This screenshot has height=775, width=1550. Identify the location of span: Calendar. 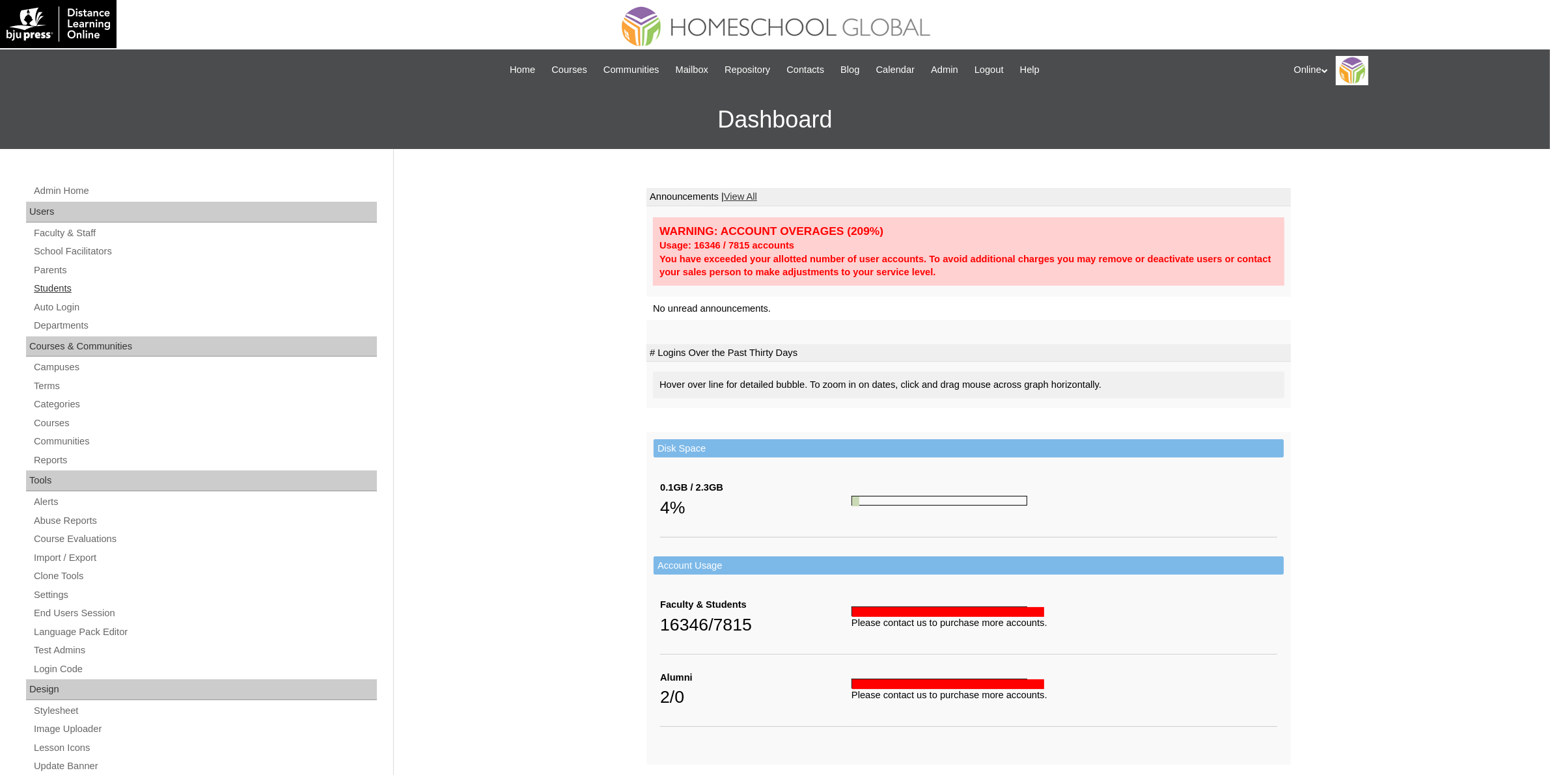
(895, 70).